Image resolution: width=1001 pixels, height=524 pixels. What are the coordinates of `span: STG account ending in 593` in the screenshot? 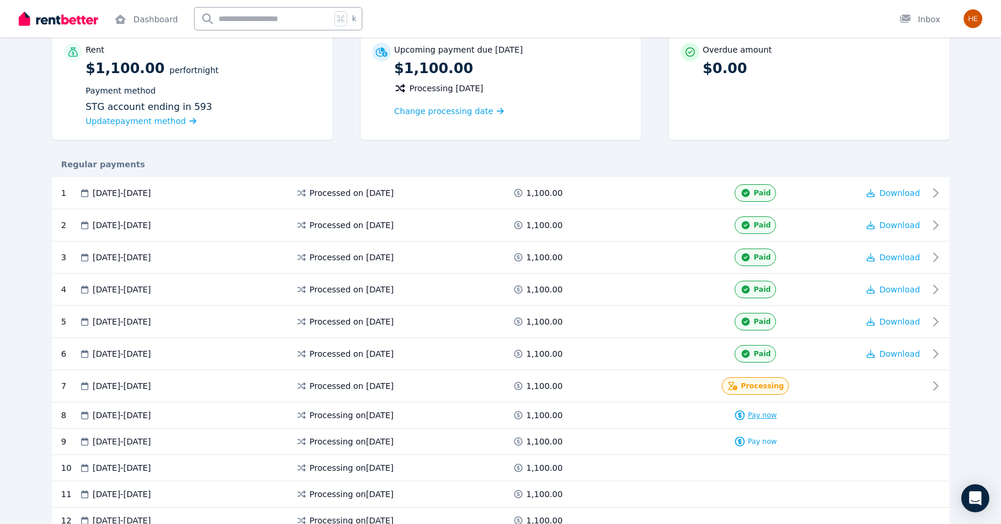 It's located at (149, 107).